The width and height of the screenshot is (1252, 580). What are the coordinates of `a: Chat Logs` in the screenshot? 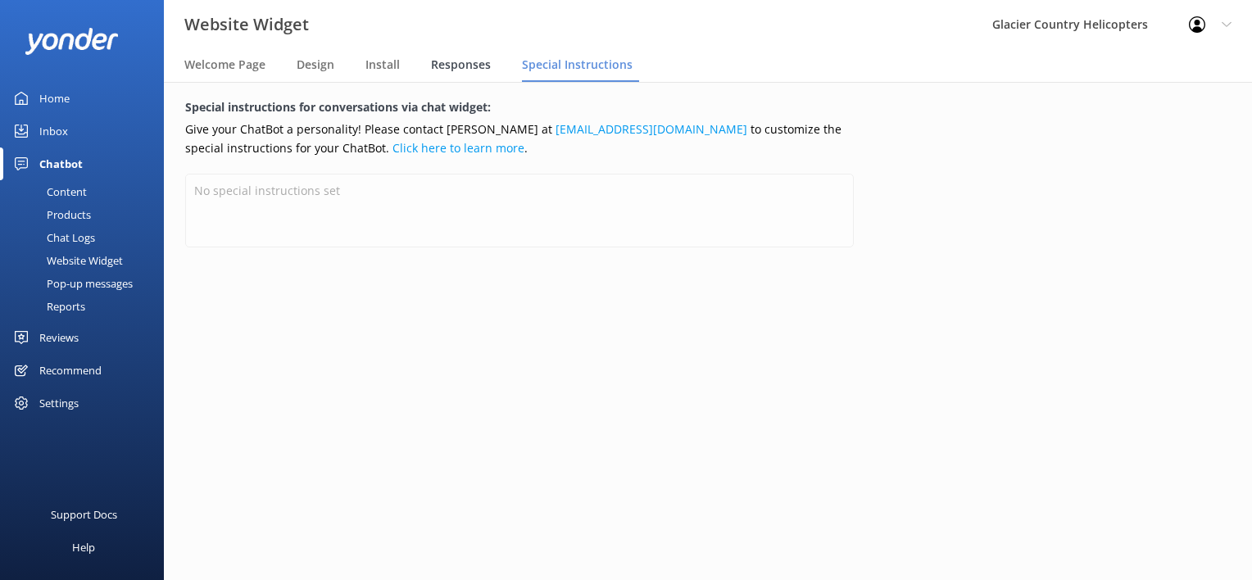 It's located at (87, 238).